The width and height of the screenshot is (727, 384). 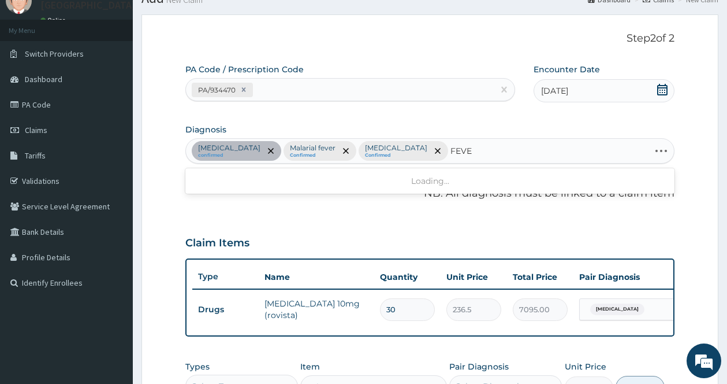 I want to click on span: Dashboard, so click(x=43, y=79).